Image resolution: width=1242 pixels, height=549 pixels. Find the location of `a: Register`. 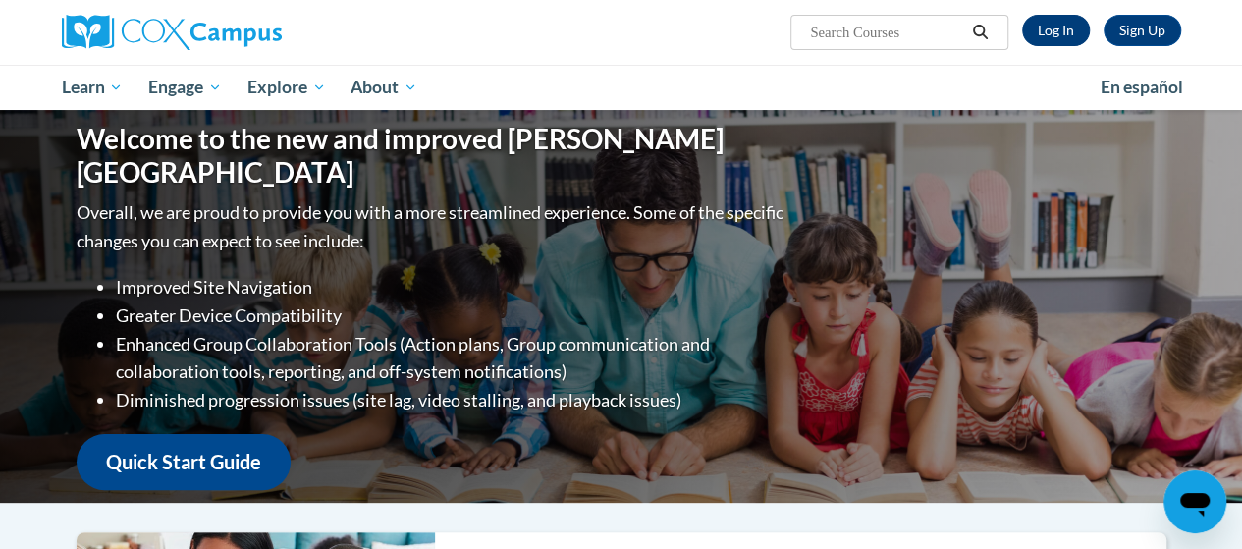

a: Register is located at coordinates (1142, 30).